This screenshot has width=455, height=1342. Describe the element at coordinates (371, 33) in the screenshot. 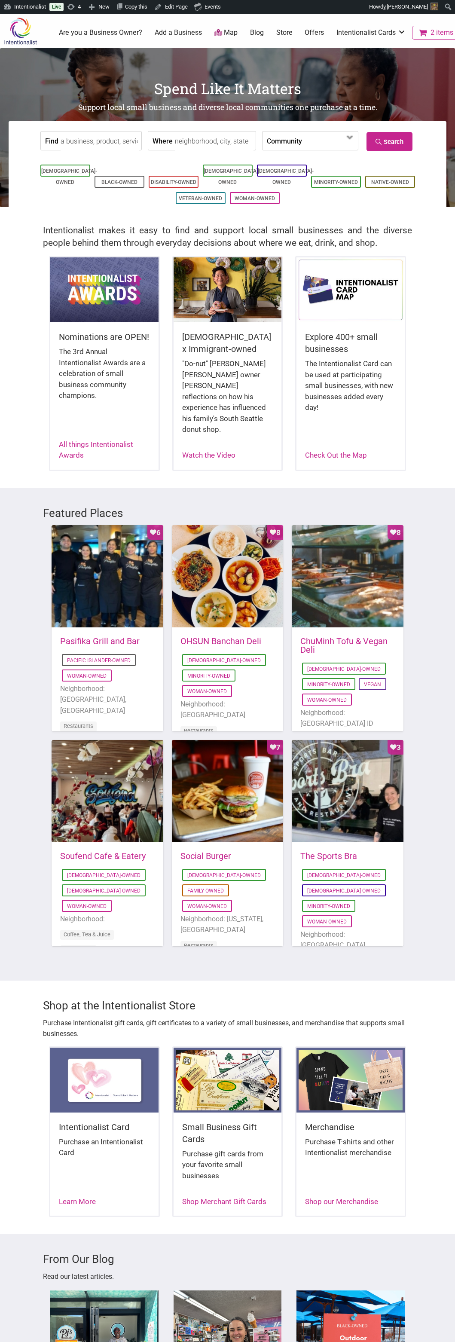

I see `li: Intentionalist Cards` at that location.